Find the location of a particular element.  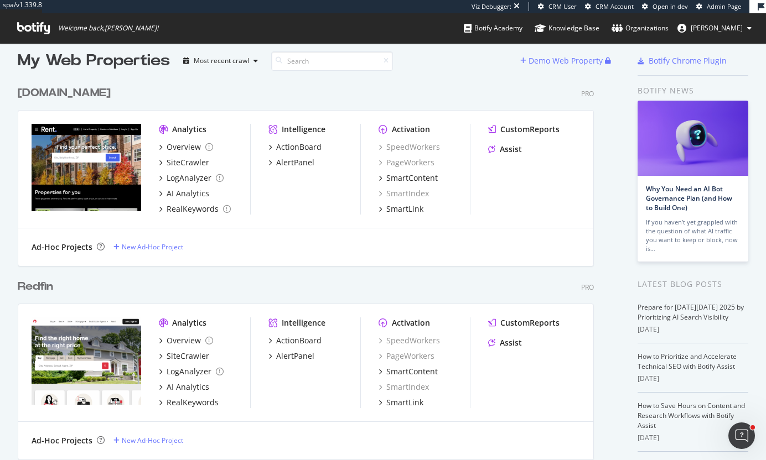

a: SmartIndex is located at coordinates (403, 387).